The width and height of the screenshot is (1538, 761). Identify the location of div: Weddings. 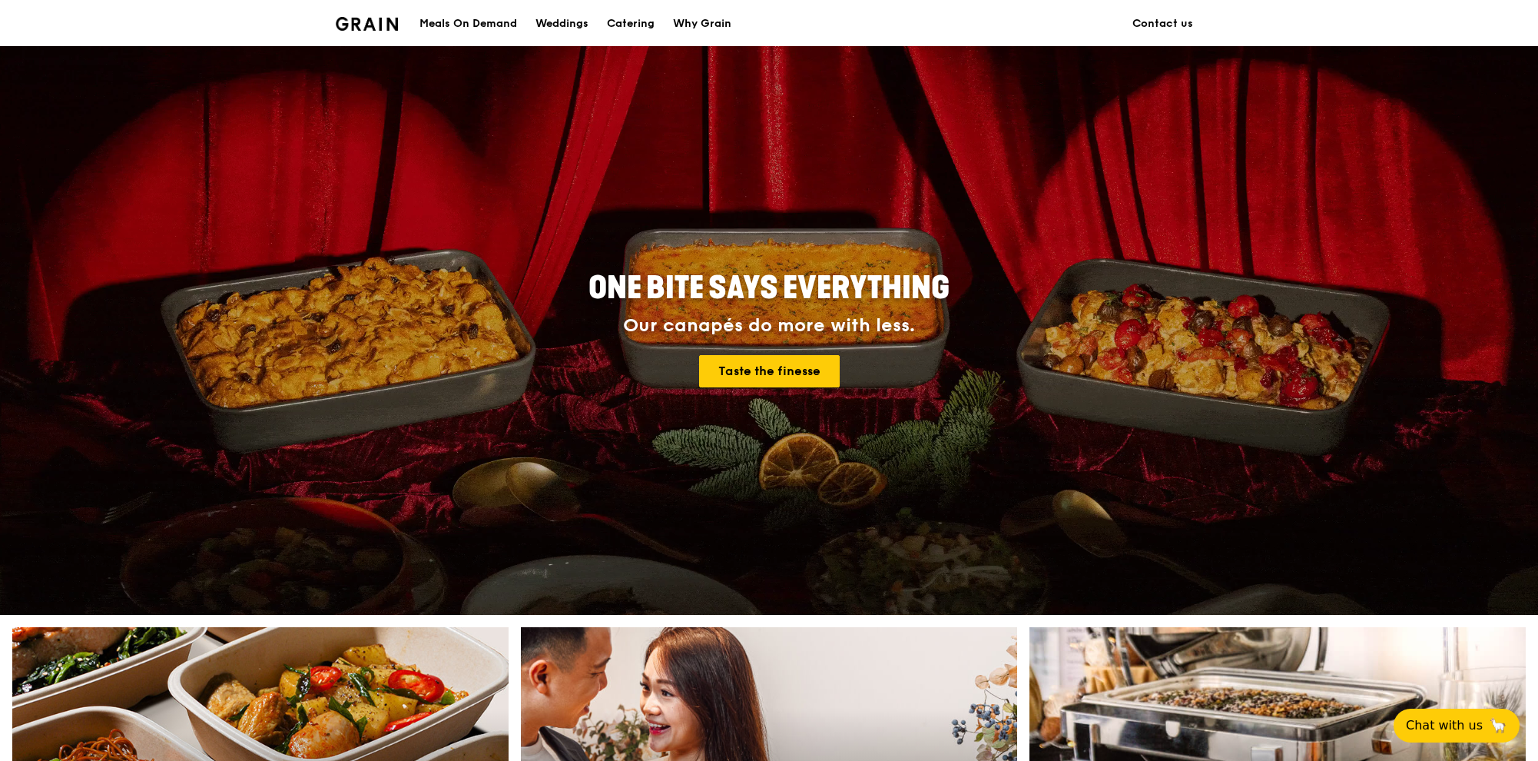
(562, 24).